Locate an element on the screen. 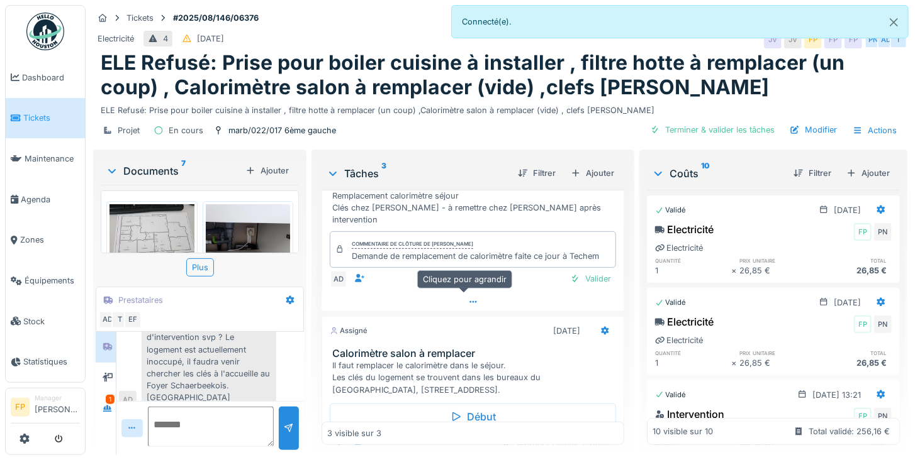 Image resolution: width=915 pixels, height=460 pixels. a: Stock is located at coordinates (45, 321).